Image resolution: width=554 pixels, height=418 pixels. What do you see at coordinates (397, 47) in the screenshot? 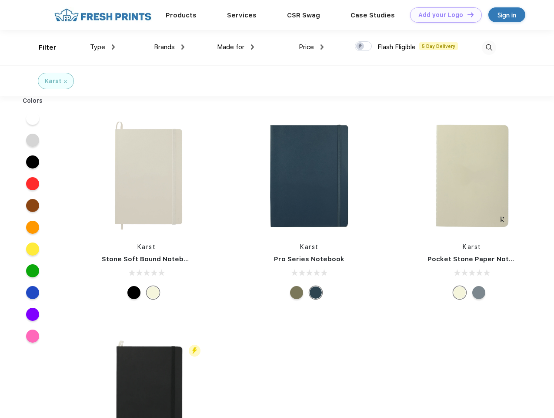
I see `span: Flash Eligible` at bounding box center [397, 47].